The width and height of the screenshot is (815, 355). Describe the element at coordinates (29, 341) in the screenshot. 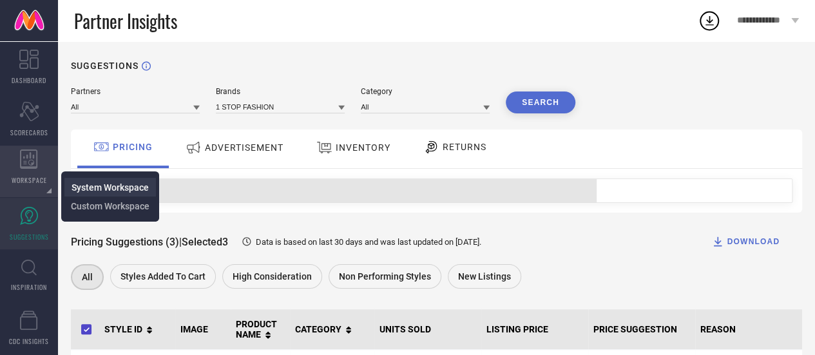

I see `span: CDC INSIGHTS` at that location.